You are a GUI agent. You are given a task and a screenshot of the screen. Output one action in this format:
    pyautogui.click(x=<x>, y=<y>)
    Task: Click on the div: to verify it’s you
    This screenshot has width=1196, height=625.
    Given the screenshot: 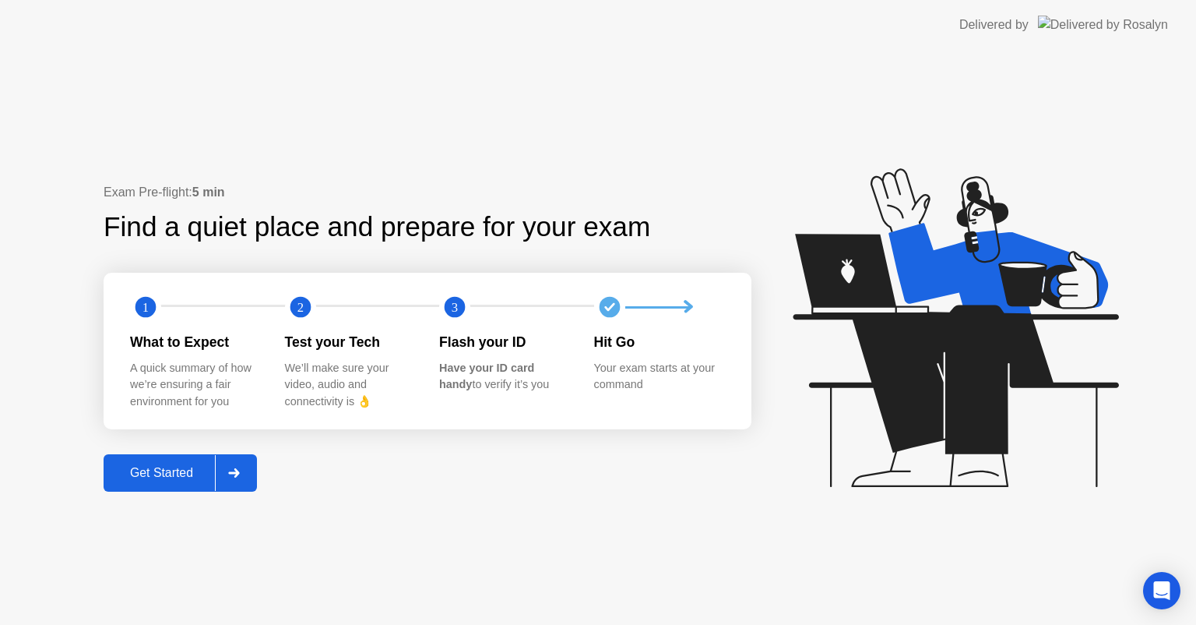 What is the action you would take?
    pyautogui.click(x=504, y=376)
    